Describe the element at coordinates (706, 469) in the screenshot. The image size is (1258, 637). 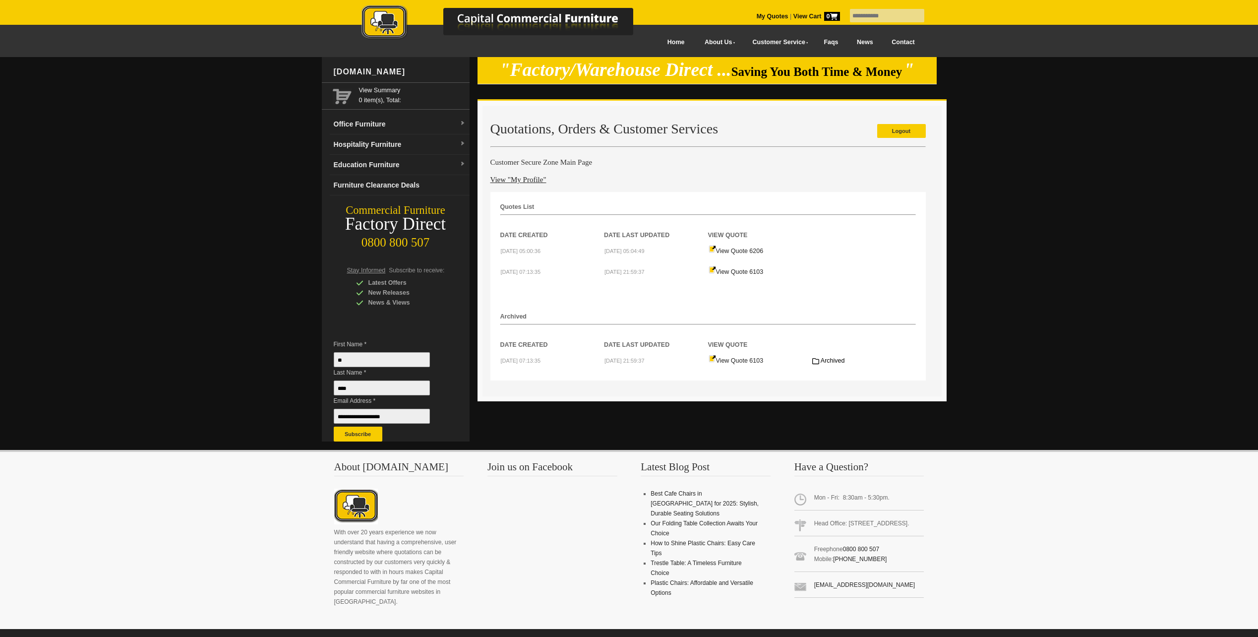
I see `h3: Latest Blog Post` at that location.